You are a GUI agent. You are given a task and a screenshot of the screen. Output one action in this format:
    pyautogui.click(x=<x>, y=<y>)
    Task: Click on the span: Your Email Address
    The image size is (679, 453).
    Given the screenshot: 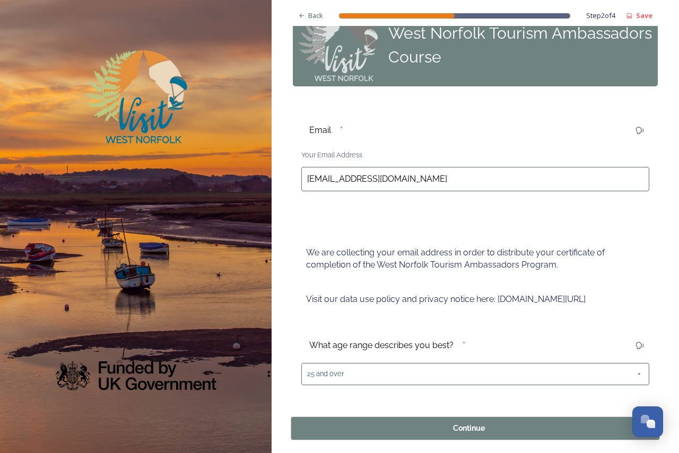 What is the action you would take?
    pyautogui.click(x=331, y=155)
    